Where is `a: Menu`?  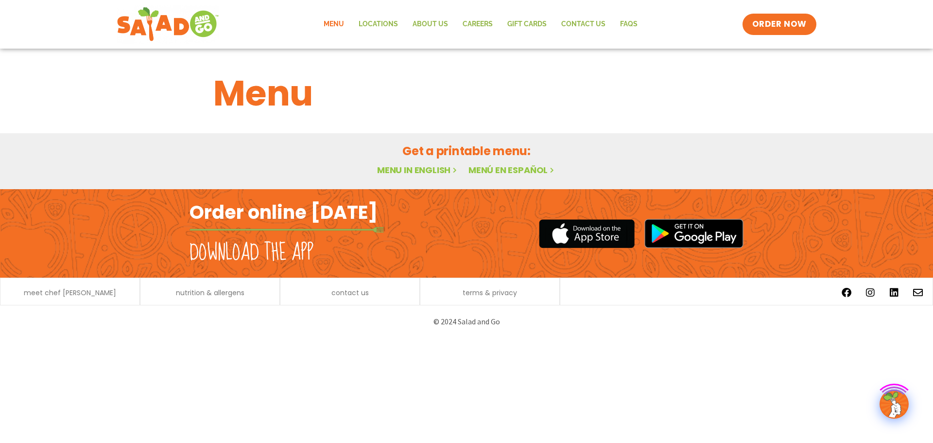
a: Menu is located at coordinates (334, 24).